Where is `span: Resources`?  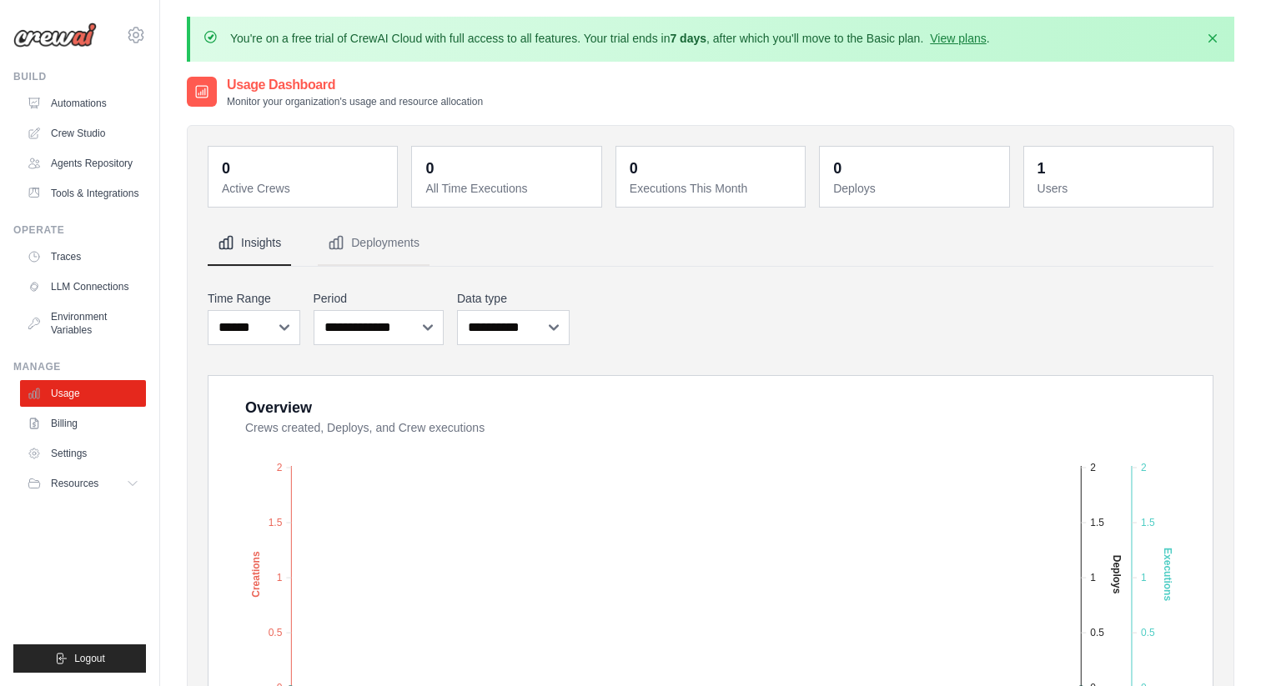
span: Resources is located at coordinates (74, 484).